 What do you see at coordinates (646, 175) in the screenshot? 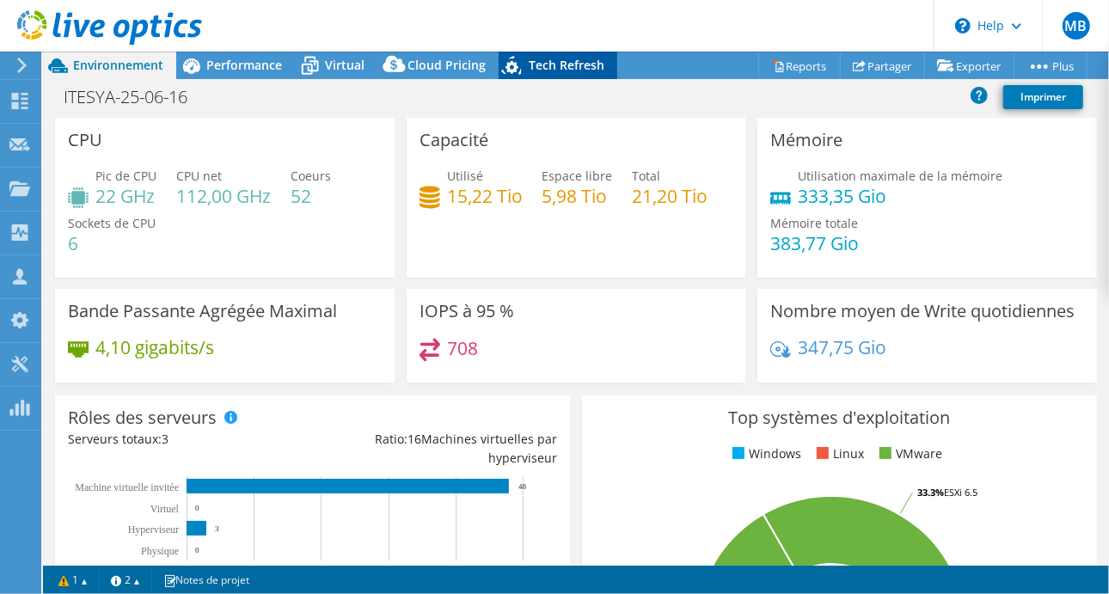
I see `span: Total` at bounding box center [646, 175].